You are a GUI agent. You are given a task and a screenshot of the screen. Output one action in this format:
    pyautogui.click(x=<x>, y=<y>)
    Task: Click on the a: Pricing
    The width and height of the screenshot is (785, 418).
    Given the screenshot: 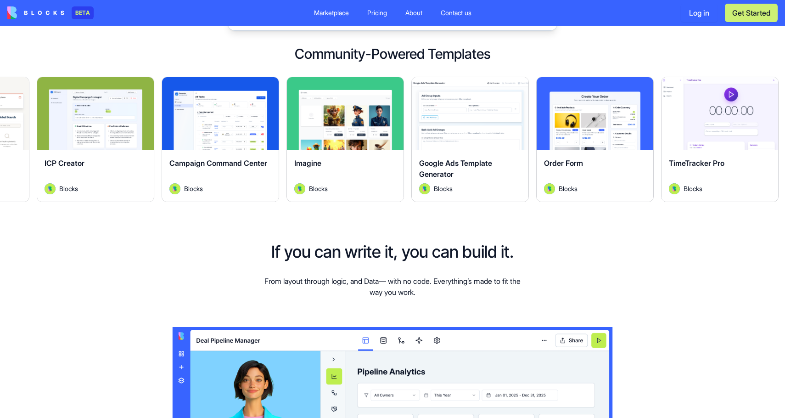 What is the action you would take?
    pyautogui.click(x=377, y=13)
    